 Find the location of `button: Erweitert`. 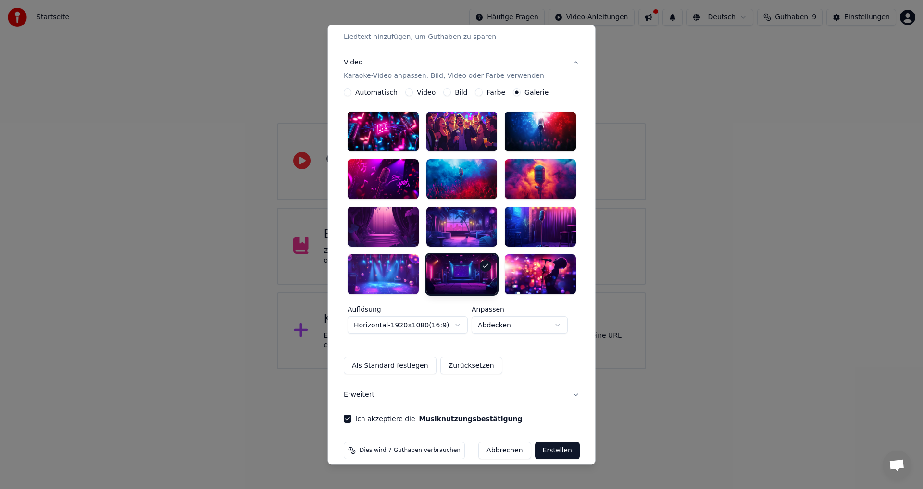

button: Erweitert is located at coordinates (461, 395).